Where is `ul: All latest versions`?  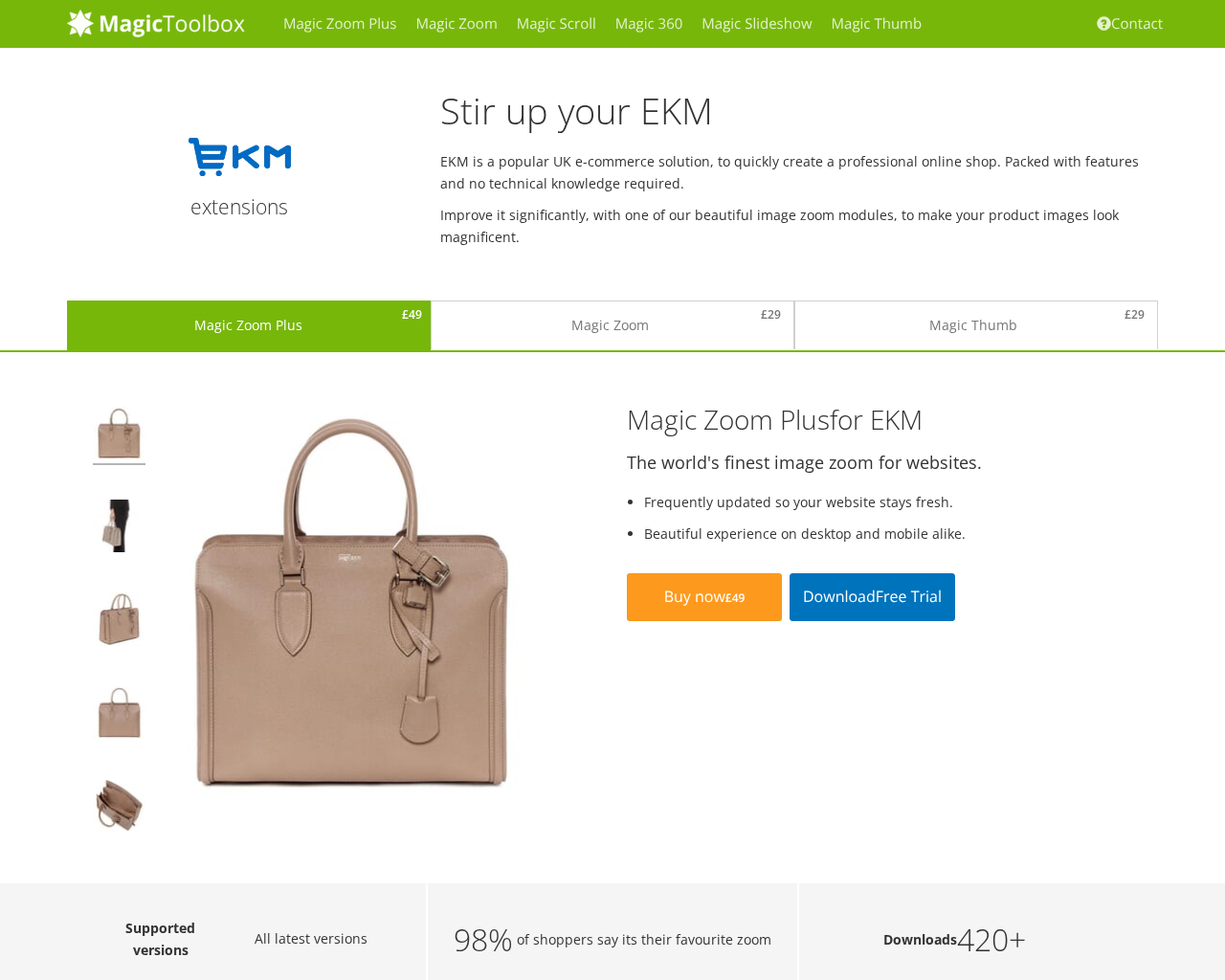
ul: All latest versions is located at coordinates (310, 937).